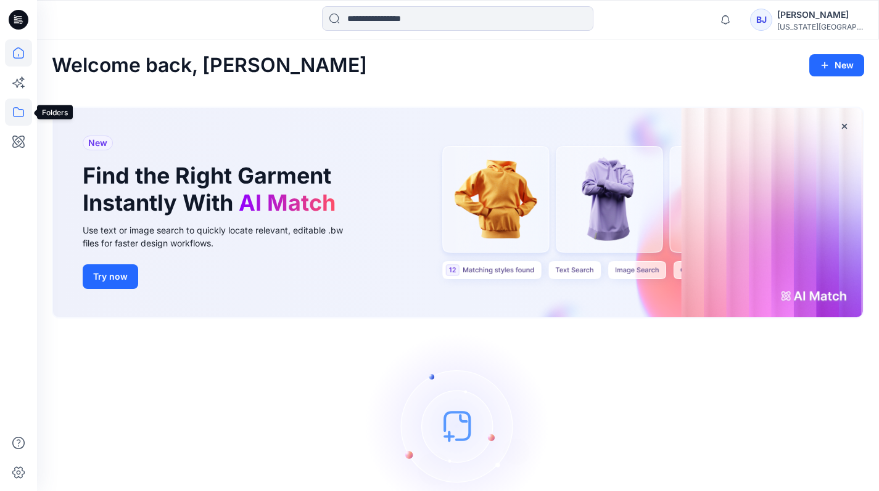 The height and width of the screenshot is (491, 879). Describe the element at coordinates (836, 65) in the screenshot. I see `button: New` at that location.